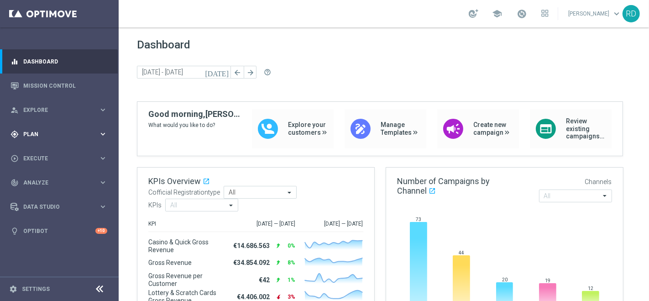 This screenshot has height=301, width=649. I want to click on span: Plan, so click(61, 134).